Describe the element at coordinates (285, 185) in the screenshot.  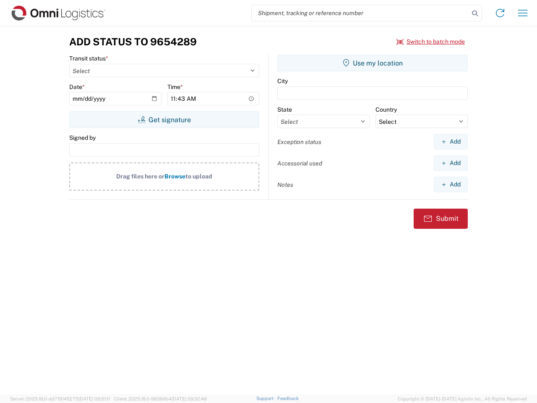
I see `label: Notes` at that location.